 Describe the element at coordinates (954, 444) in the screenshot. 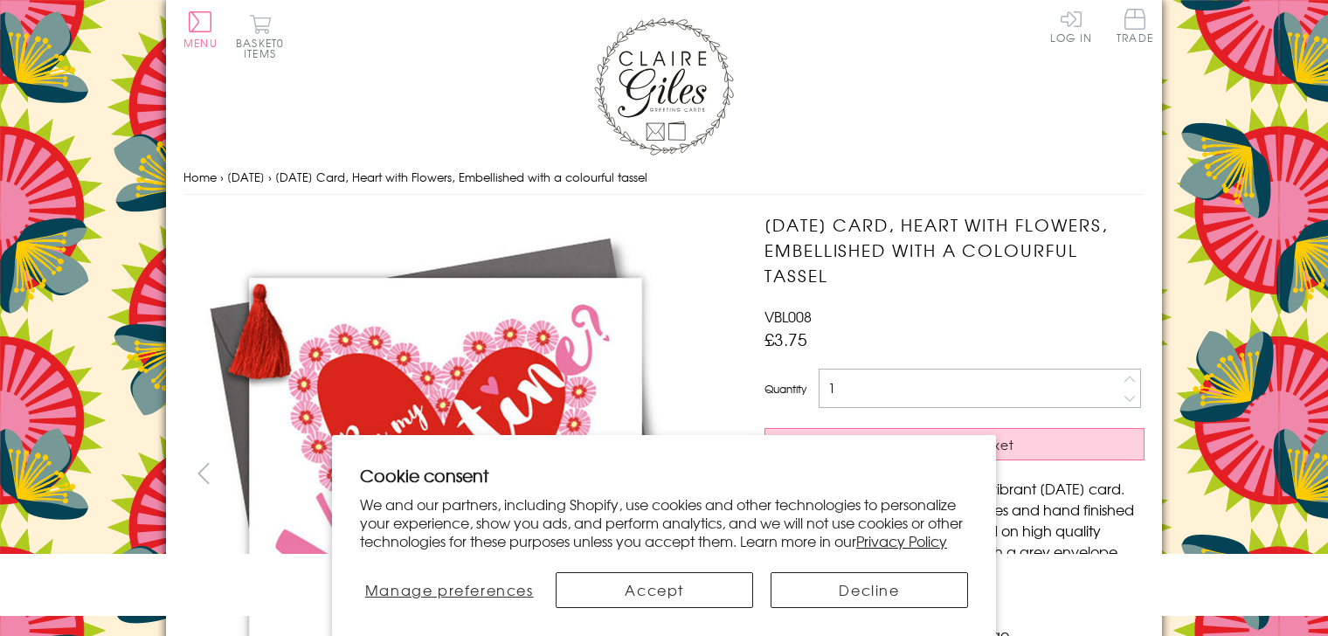

I see `button: Add to Basket` at that location.